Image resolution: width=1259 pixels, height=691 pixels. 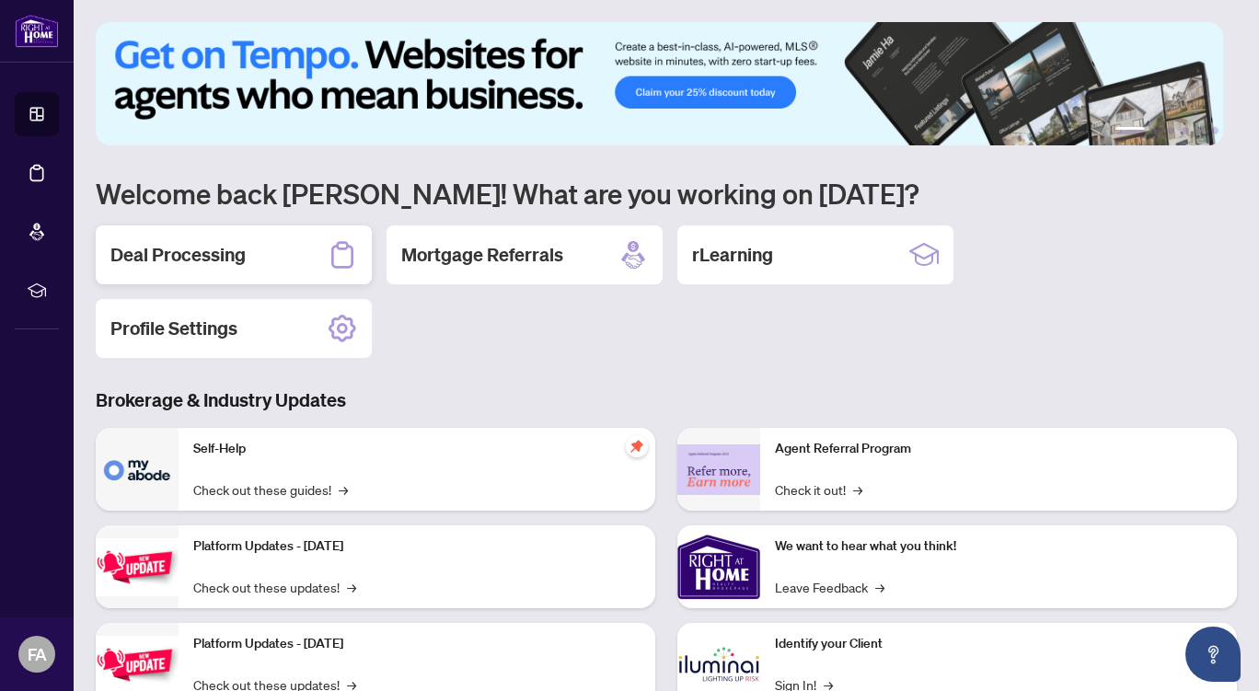 What do you see at coordinates (37, 654) in the screenshot?
I see `span: FA` at bounding box center [37, 654].